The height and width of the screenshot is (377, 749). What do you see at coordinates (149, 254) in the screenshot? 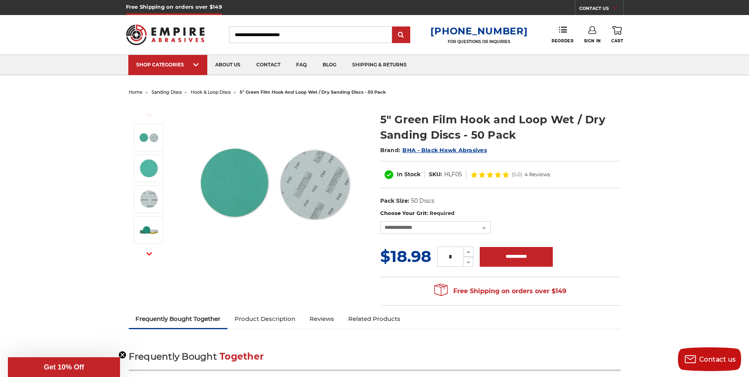
I see `button: Next` at bounding box center [149, 254].